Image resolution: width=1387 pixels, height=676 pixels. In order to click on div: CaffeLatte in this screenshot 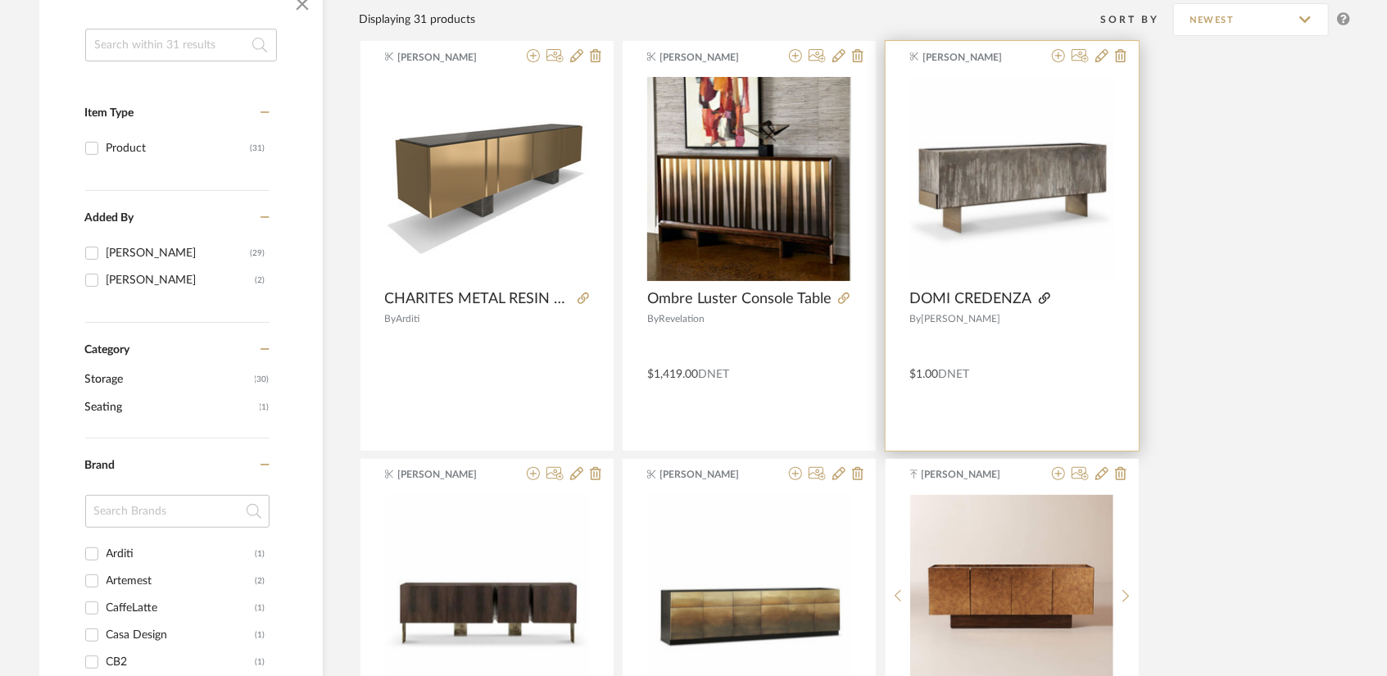, I will do `click(181, 608)`.